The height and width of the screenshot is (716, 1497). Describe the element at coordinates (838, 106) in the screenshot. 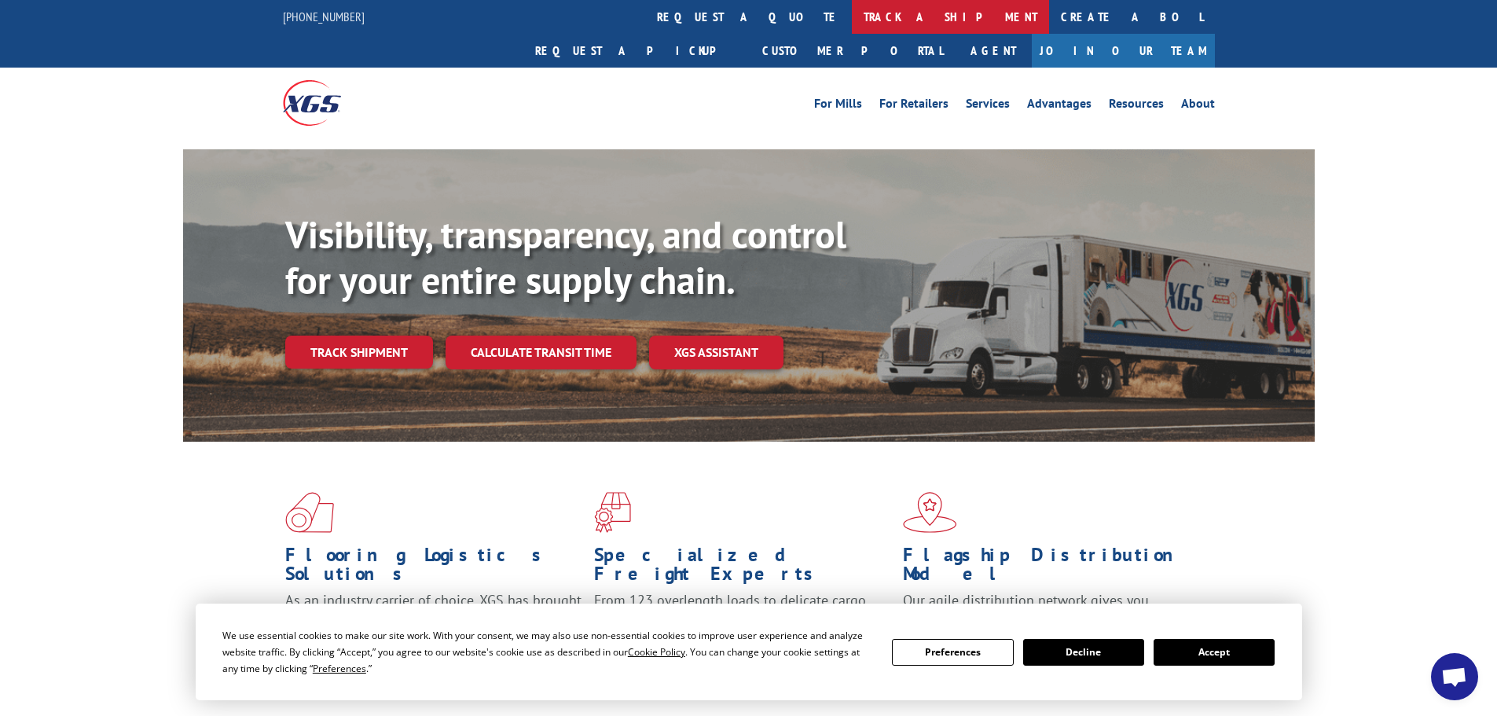

I see `a: For Mills` at that location.